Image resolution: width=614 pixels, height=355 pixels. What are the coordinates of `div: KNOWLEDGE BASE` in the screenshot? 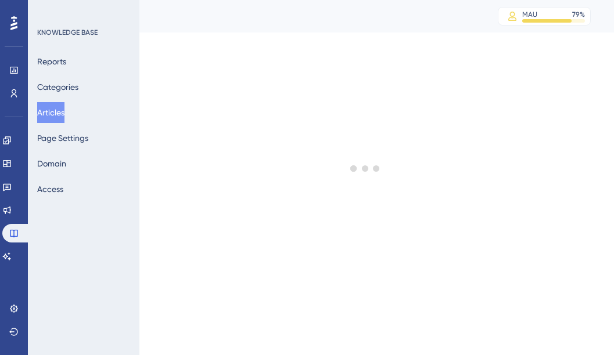 It's located at (67, 33).